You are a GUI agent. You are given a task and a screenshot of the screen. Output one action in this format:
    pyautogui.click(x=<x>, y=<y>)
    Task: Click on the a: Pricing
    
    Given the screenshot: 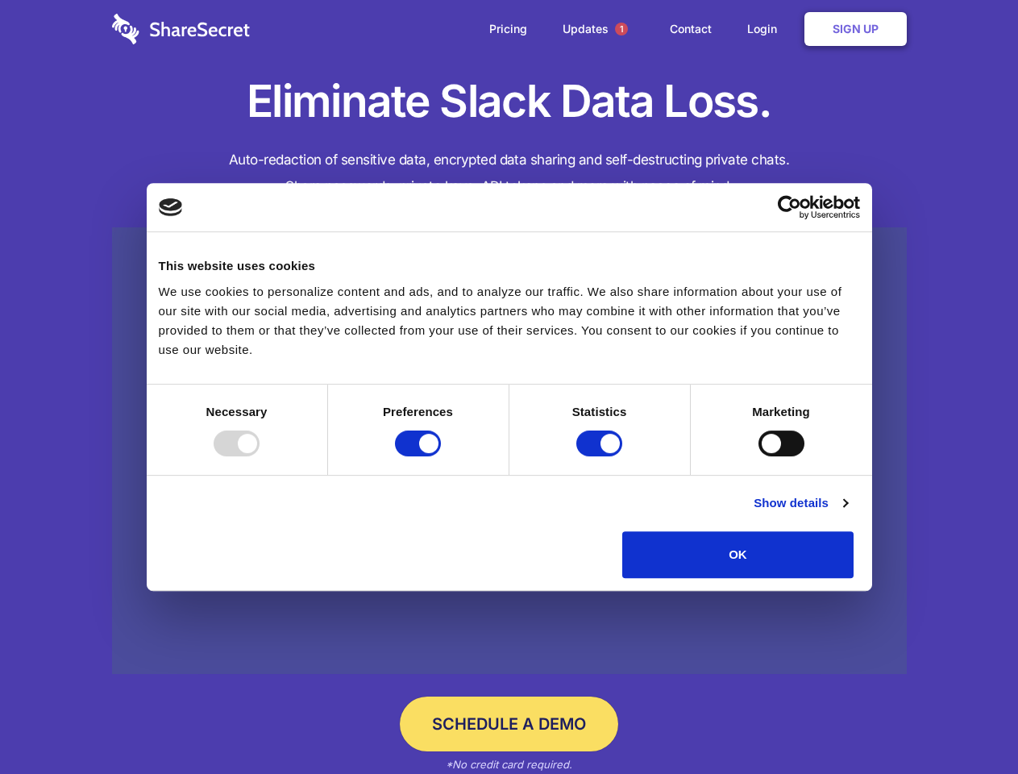 What is the action you would take?
    pyautogui.click(x=508, y=29)
    